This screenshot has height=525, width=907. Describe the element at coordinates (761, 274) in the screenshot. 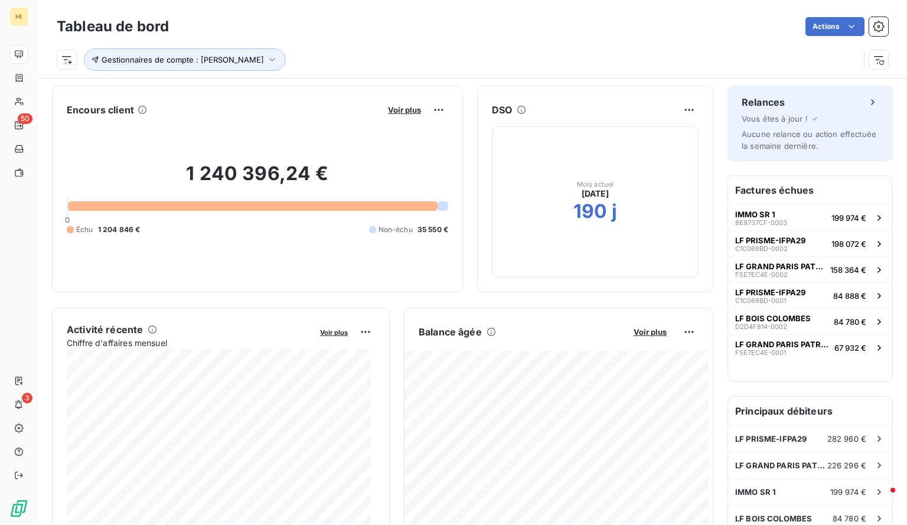

I see `span: F5E7EC4E-0002` at that location.